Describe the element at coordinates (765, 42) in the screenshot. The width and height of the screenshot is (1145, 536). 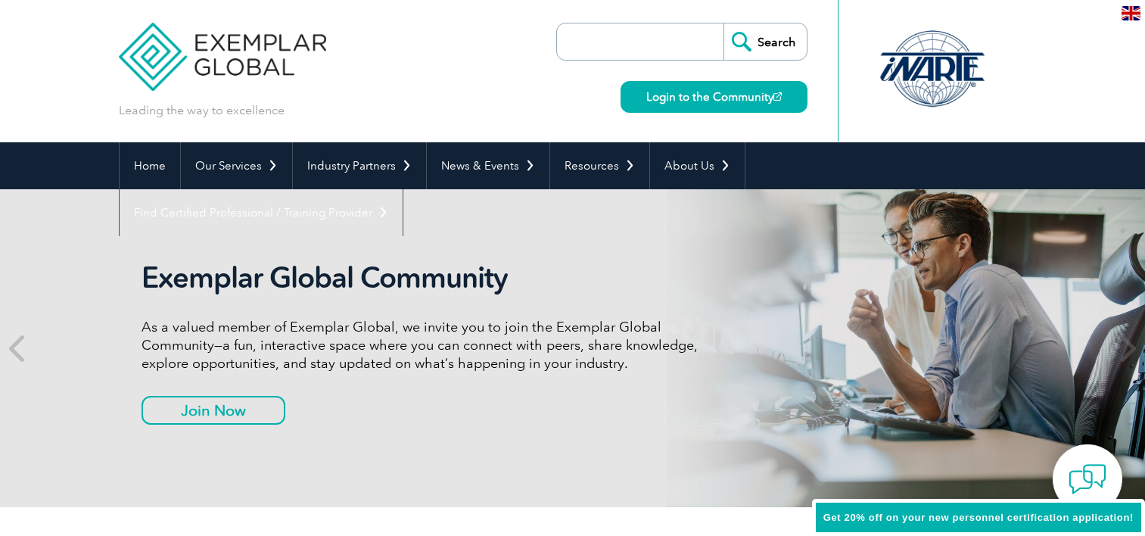
I see `input: Search` at that location.